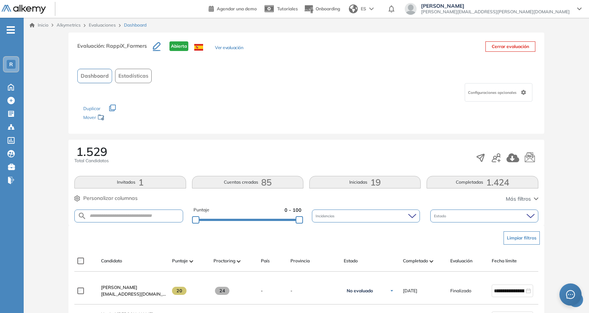 The width and height of the screenshot is (589, 313). What do you see at coordinates (300, 261) in the screenshot?
I see `span: Provincia` at bounding box center [300, 261].